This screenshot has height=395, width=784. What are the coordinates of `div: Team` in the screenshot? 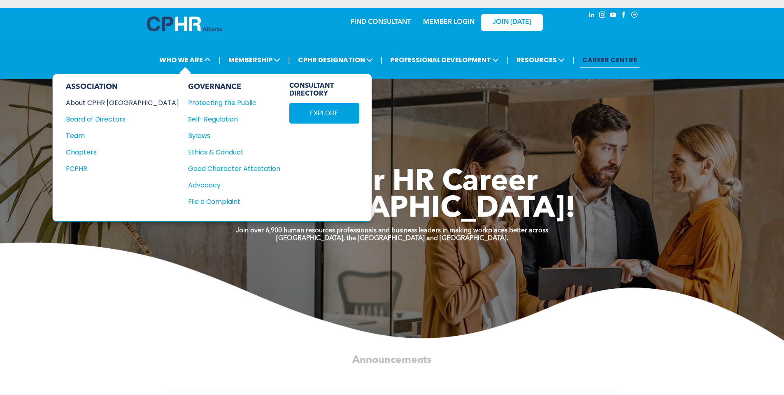 It's located at (117, 135).